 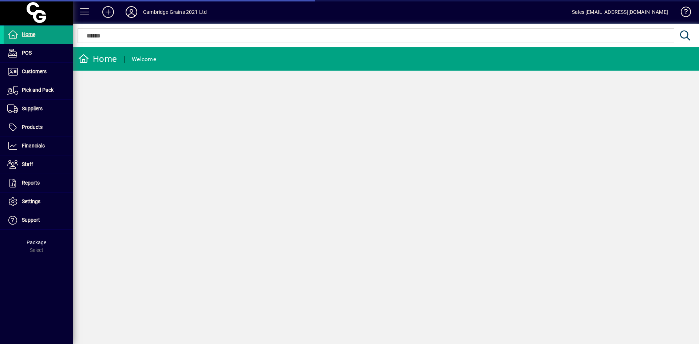 I want to click on a: Support, so click(x=38, y=220).